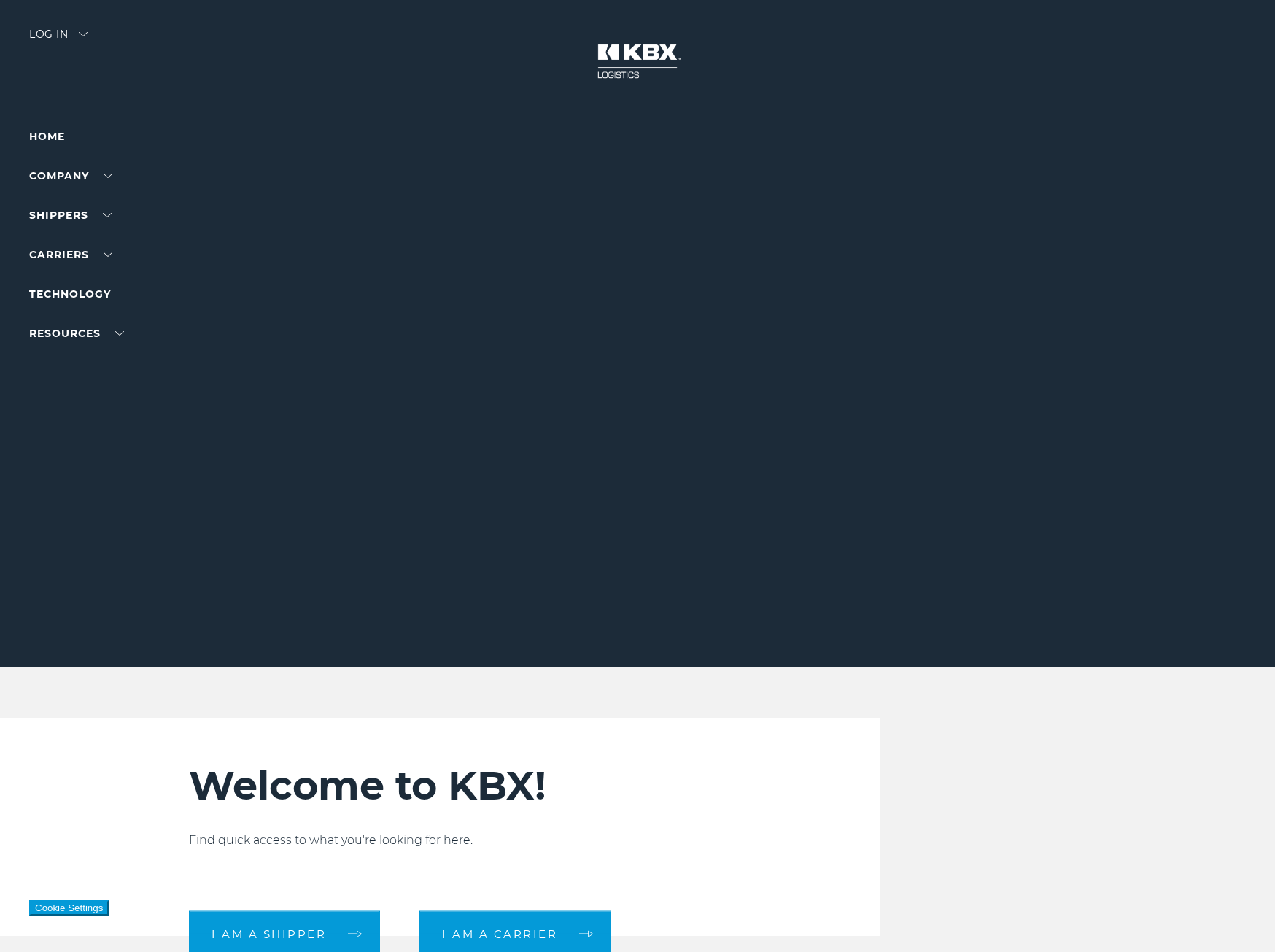 This screenshot has width=1275, height=952. What do you see at coordinates (76, 333) in the screenshot?
I see `a: RESOURCES` at bounding box center [76, 333].